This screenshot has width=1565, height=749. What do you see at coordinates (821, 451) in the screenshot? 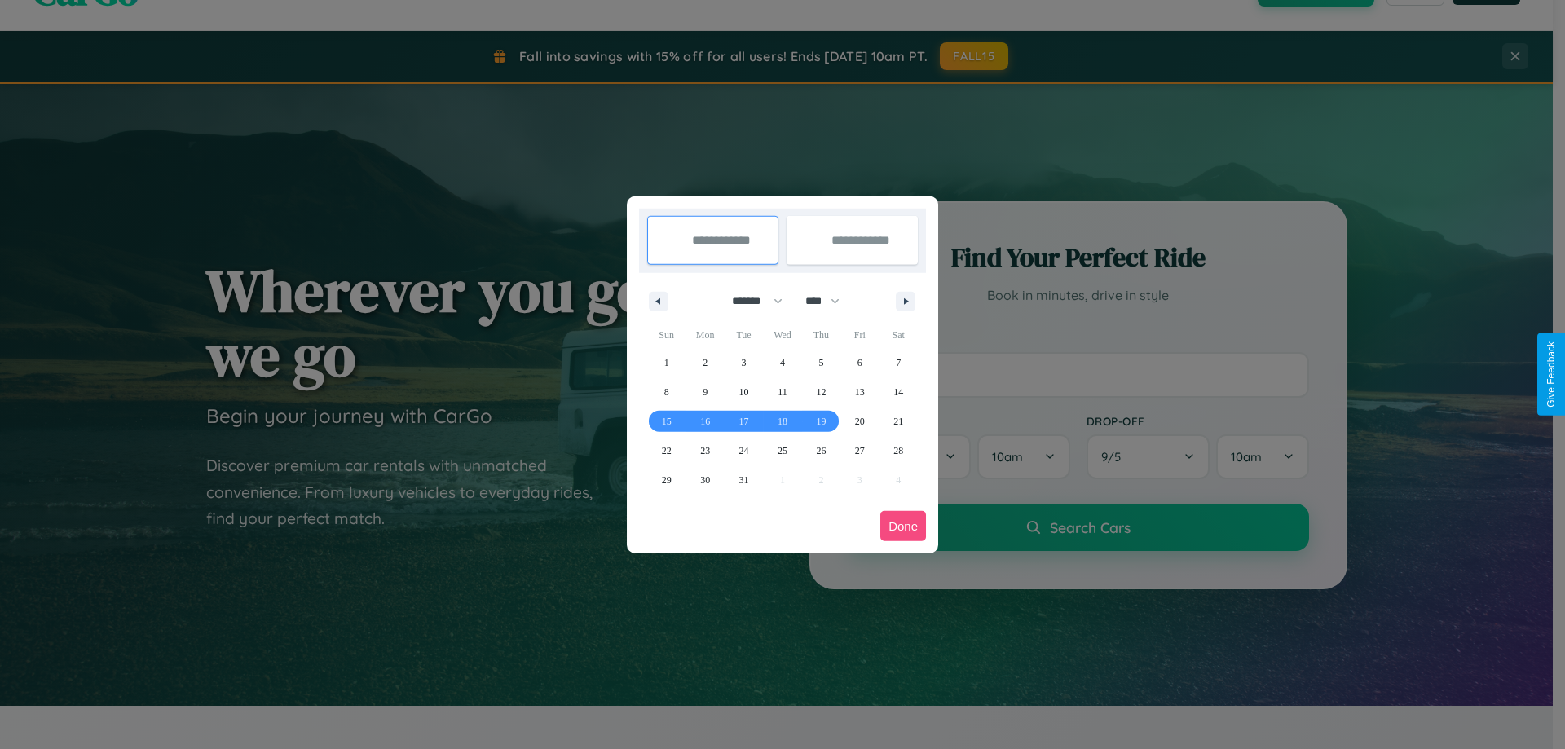
I see `span: 26` at bounding box center [821, 451].